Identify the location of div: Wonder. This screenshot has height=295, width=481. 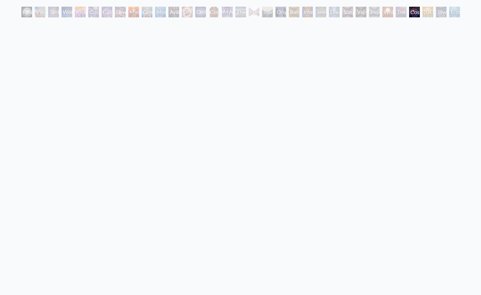
(67, 12).